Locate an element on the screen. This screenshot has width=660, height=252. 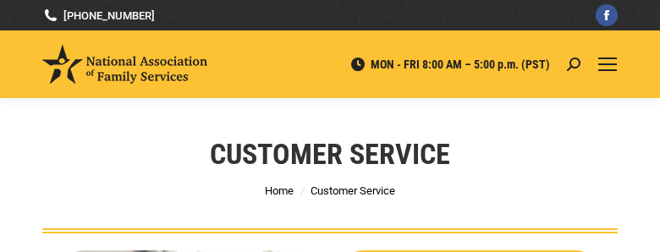
h1: Customer Service is located at coordinates (330, 154).